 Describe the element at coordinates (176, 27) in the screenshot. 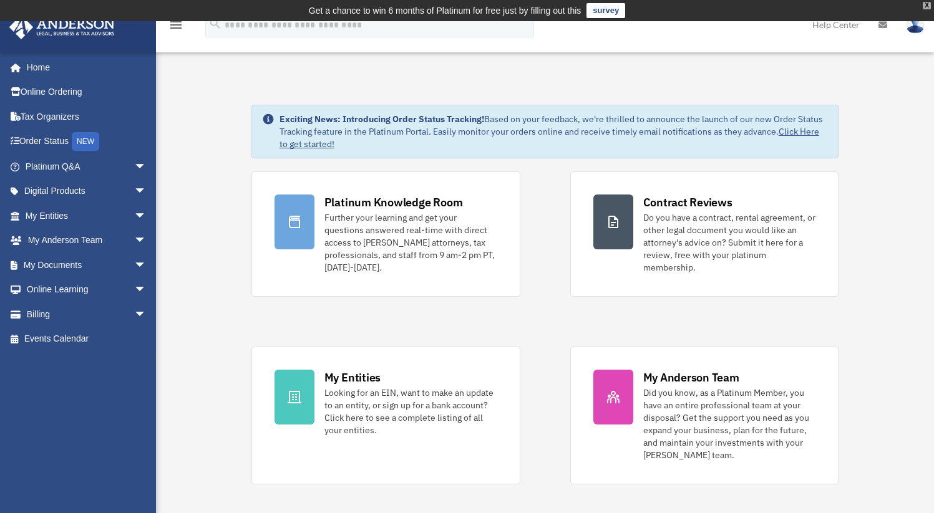

I see `a: menu` at that location.